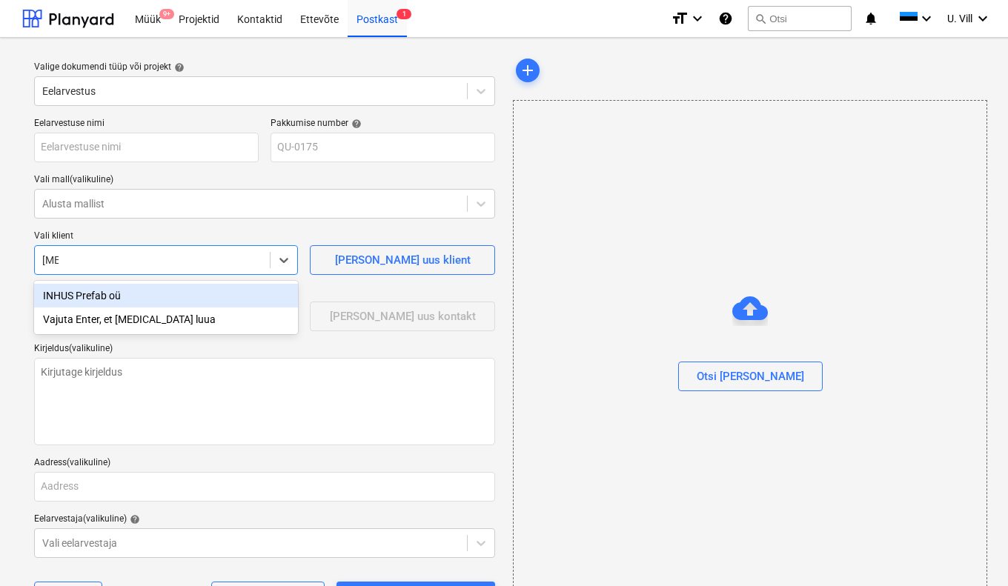 This screenshot has width=1008, height=586. What do you see at coordinates (166, 296) in the screenshot?
I see `div: INHUS Prefab oü` at bounding box center [166, 296].